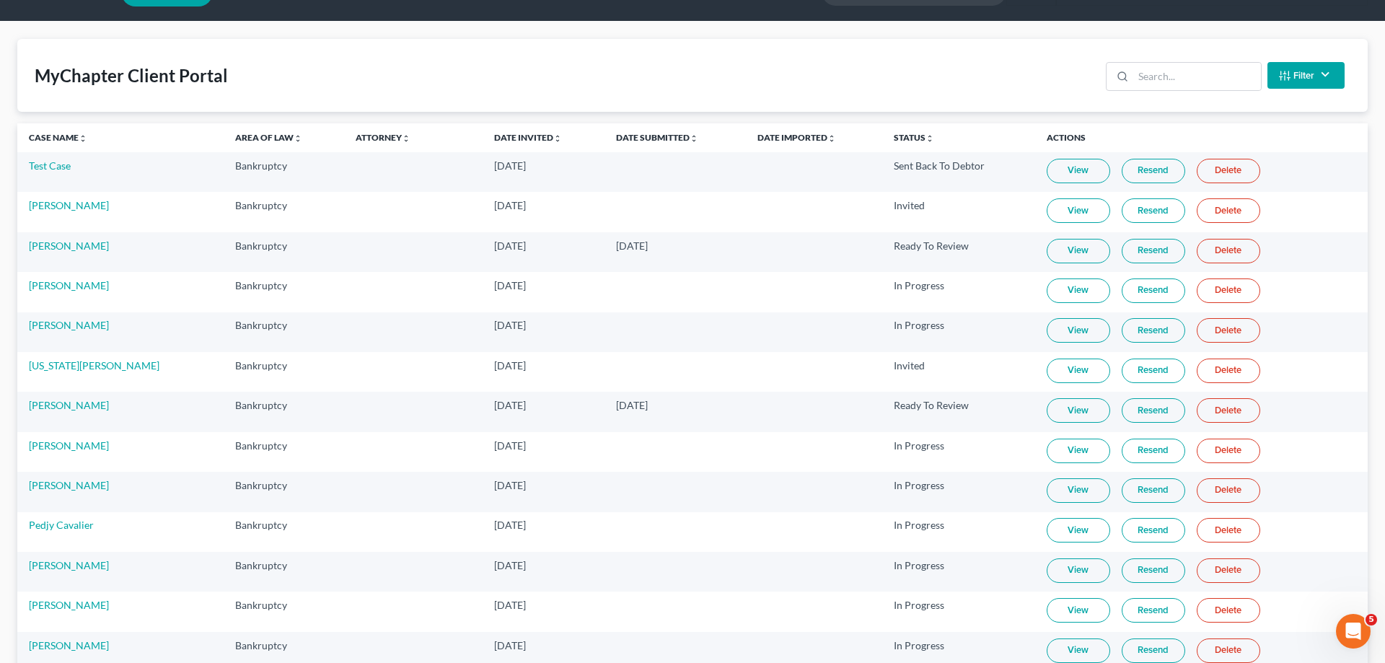  Describe the element at coordinates (528, 137) in the screenshot. I see `a: Date Invitedunfold_more` at that location.